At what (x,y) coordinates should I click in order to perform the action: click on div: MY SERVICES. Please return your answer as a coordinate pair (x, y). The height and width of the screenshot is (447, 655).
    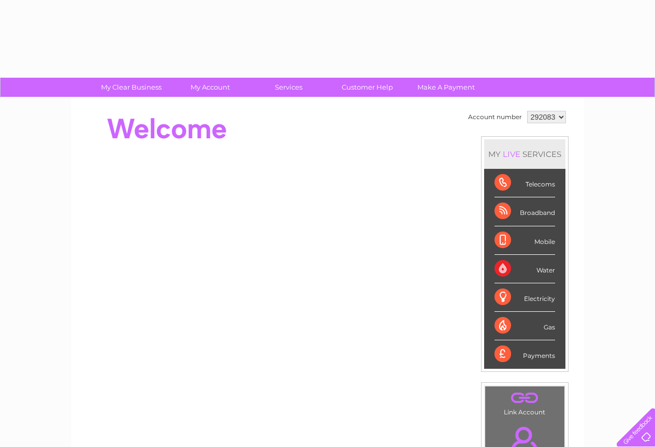
    Looking at the image, I should click on (524, 154).